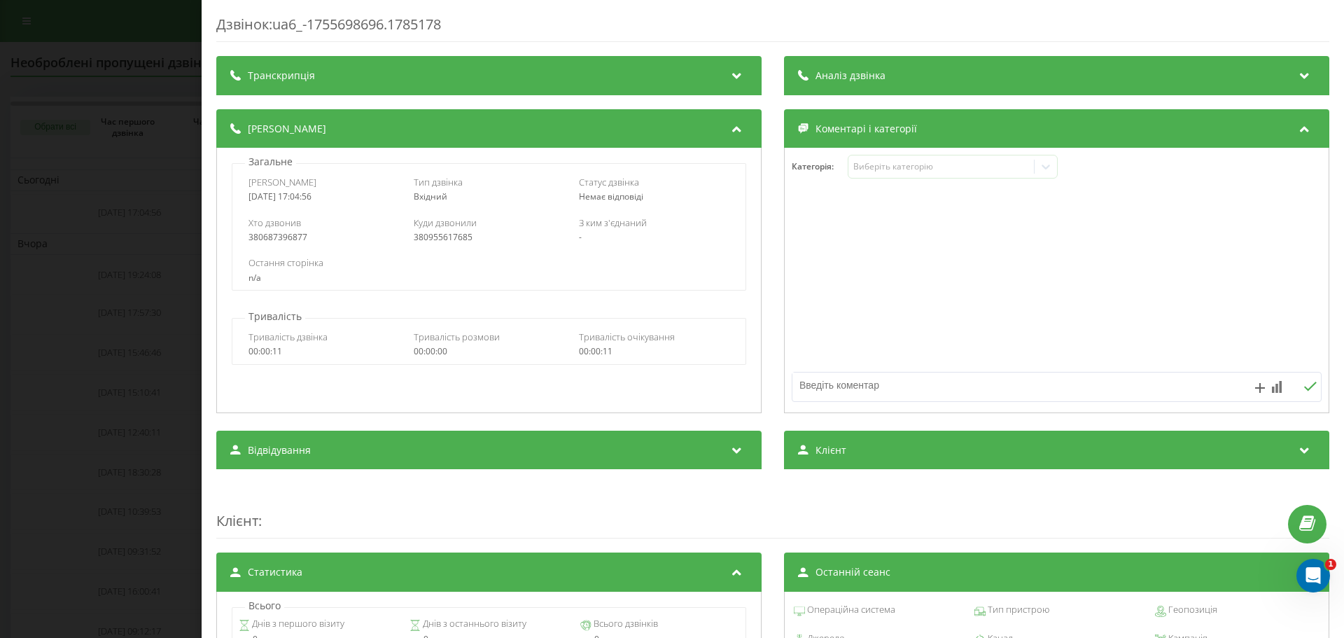  What do you see at coordinates (866, 129) in the screenshot?
I see `span: Коментарі і категорії` at bounding box center [866, 129].